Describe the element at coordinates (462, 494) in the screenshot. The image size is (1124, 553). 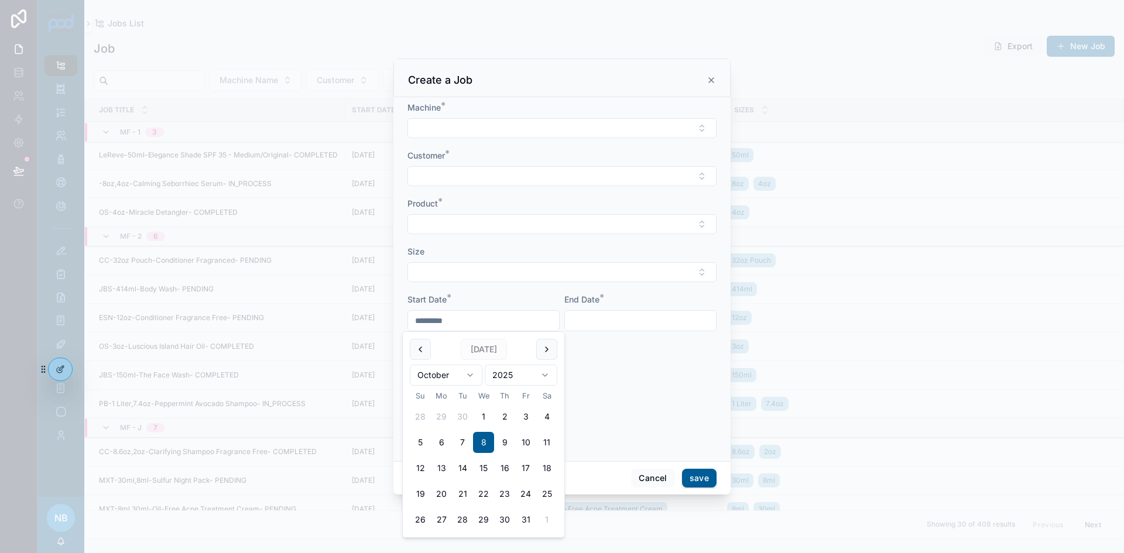
I see `button: Tuesday, October 21st, 2025` at that location.